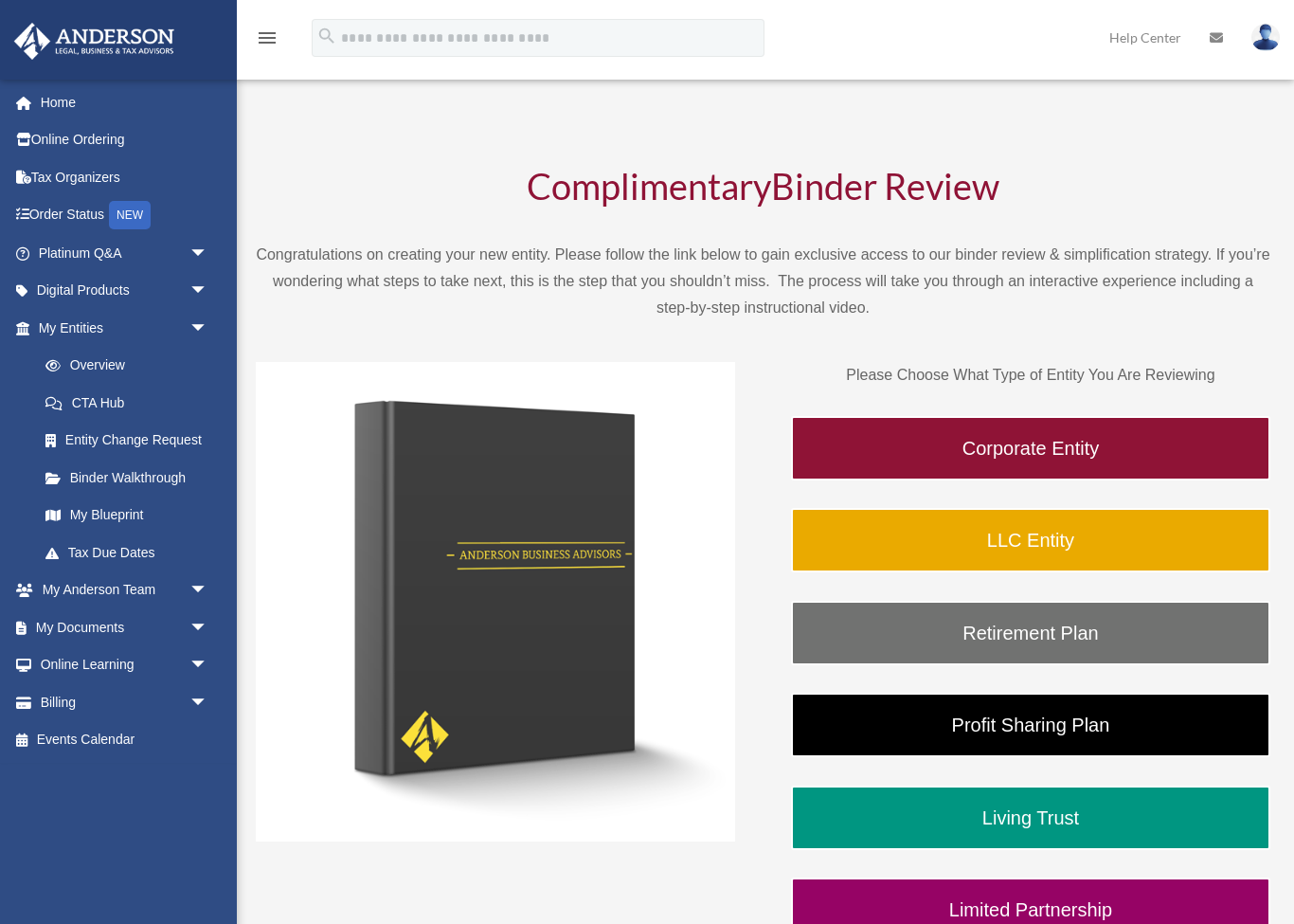  I want to click on a: Online Learningarrow_drop_down, so click(125, 665).